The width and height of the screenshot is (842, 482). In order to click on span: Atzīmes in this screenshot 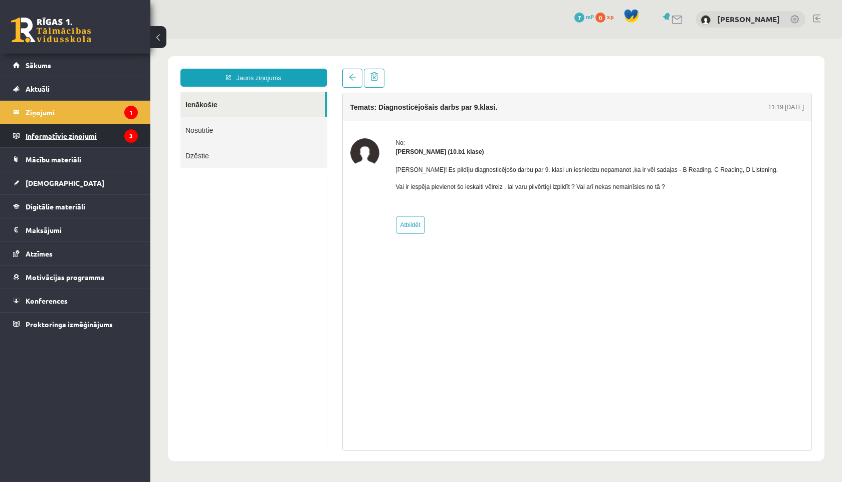, I will do `click(39, 253)`.